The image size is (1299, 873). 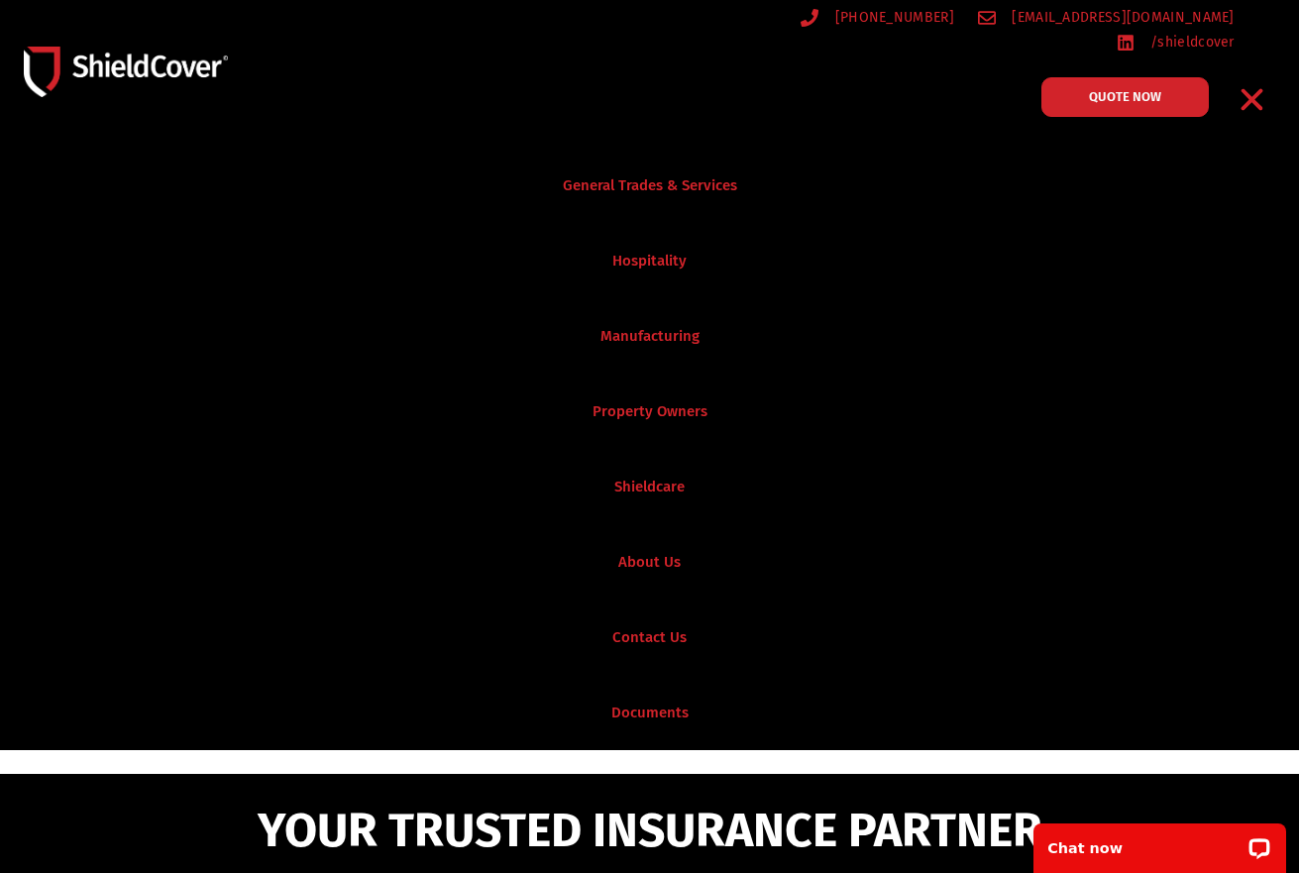 I want to click on span: /shieldcover, so click(x=1190, y=42).